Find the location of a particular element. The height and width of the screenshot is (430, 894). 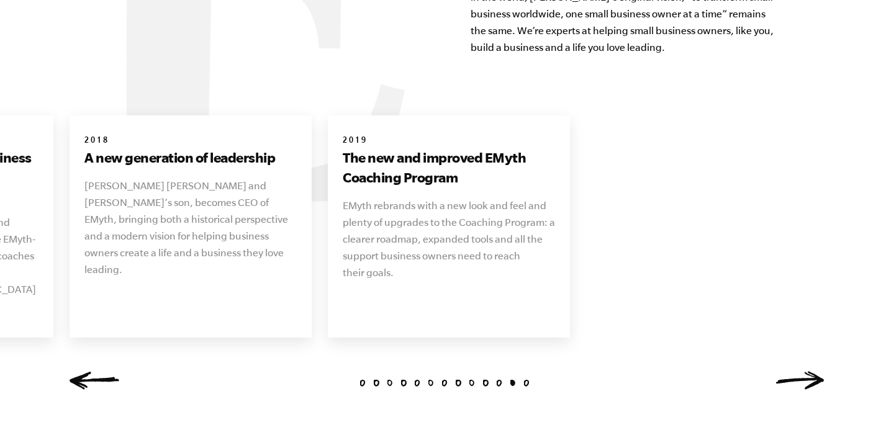

div: Chat Widget is located at coordinates (863, 400).